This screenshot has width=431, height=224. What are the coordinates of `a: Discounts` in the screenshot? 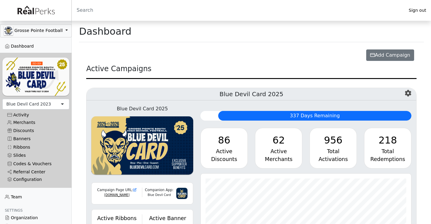 It's located at (36, 130).